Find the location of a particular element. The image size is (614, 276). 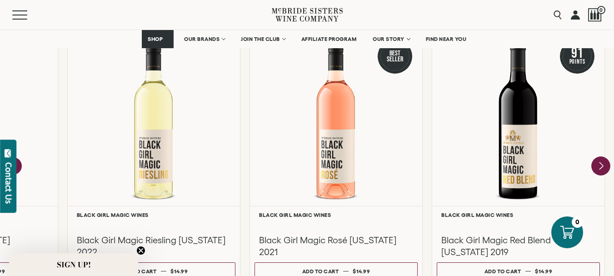

div: Contact Us is located at coordinates (9, 183).